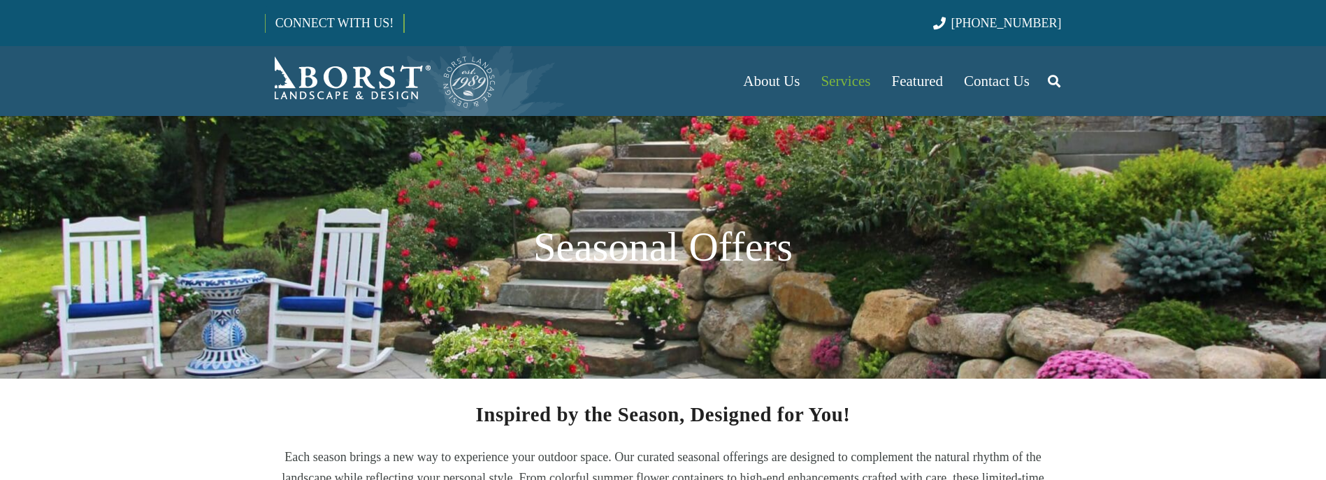  I want to click on span: Featured, so click(917, 81).